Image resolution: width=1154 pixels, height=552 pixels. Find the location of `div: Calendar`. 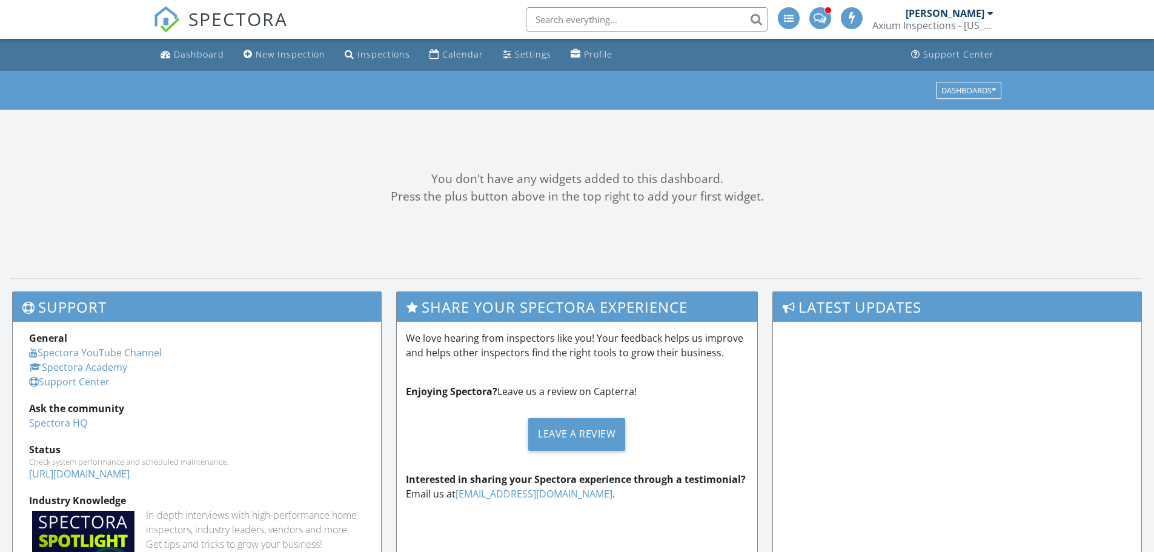

div: Calendar is located at coordinates (463, 54).